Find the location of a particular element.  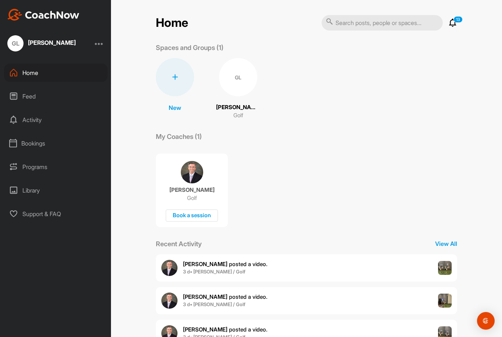

div: Support & FAQ is located at coordinates (56, 214).